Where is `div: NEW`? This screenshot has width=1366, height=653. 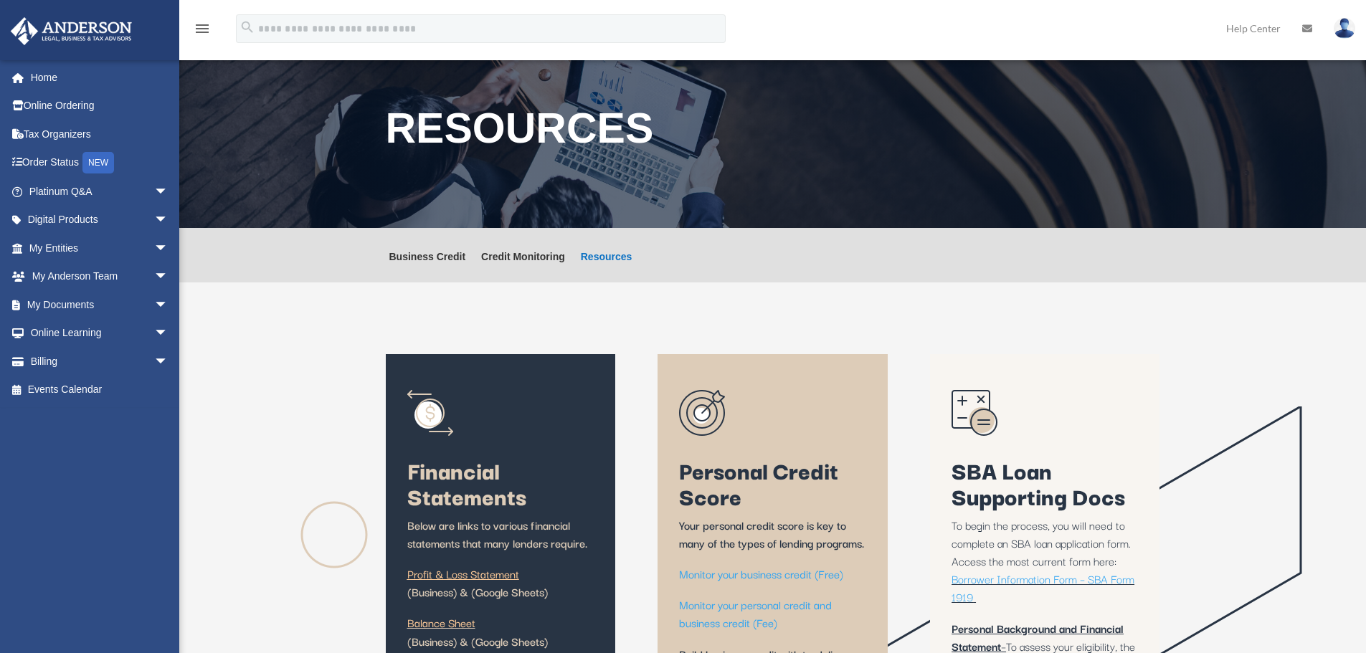 div: NEW is located at coordinates (98, 163).